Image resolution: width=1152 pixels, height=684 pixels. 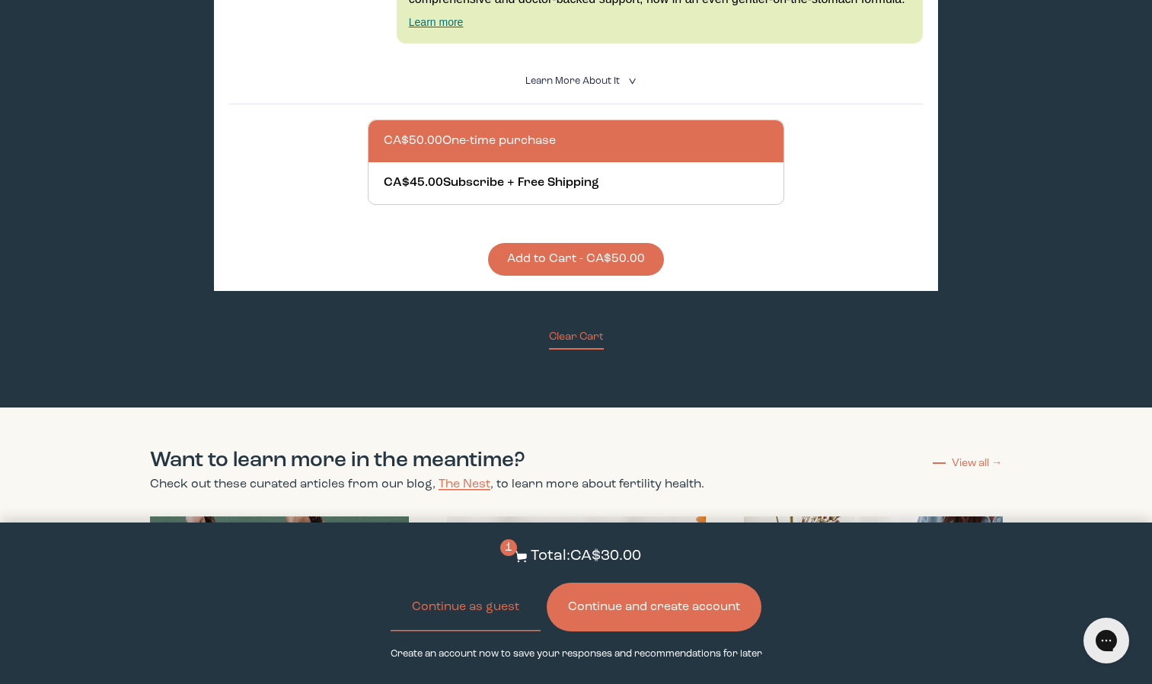 What do you see at coordinates (427, 484) in the screenshot?
I see `p: Check out these curated articles from our blog, , to learn more about fertility health.` at bounding box center [427, 484].